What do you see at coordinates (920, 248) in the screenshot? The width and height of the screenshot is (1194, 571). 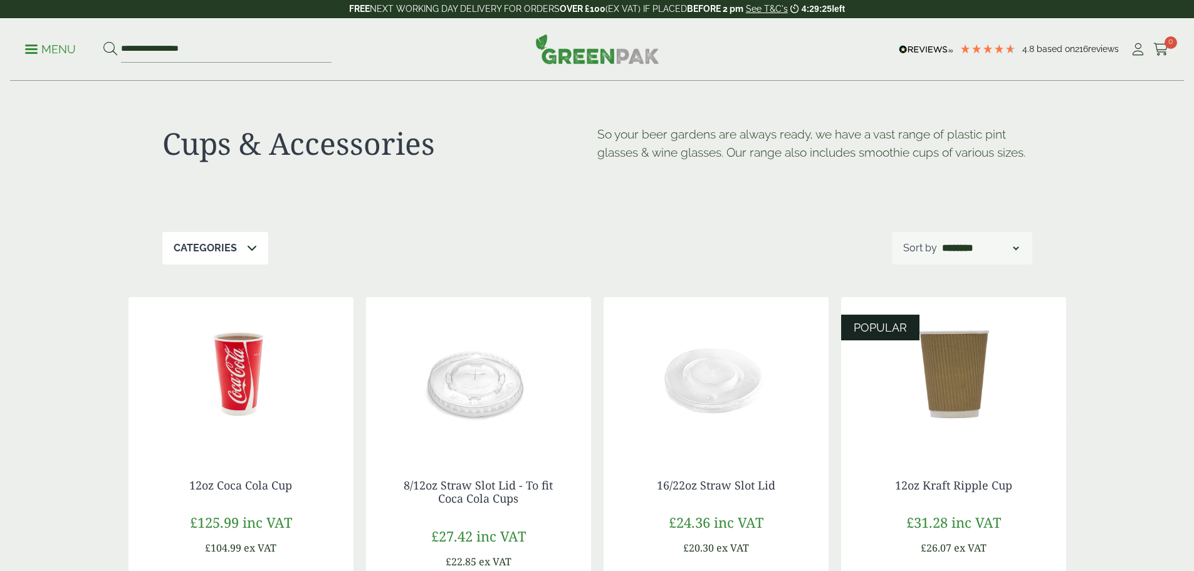 I see `p: Sort by` at bounding box center [920, 248].